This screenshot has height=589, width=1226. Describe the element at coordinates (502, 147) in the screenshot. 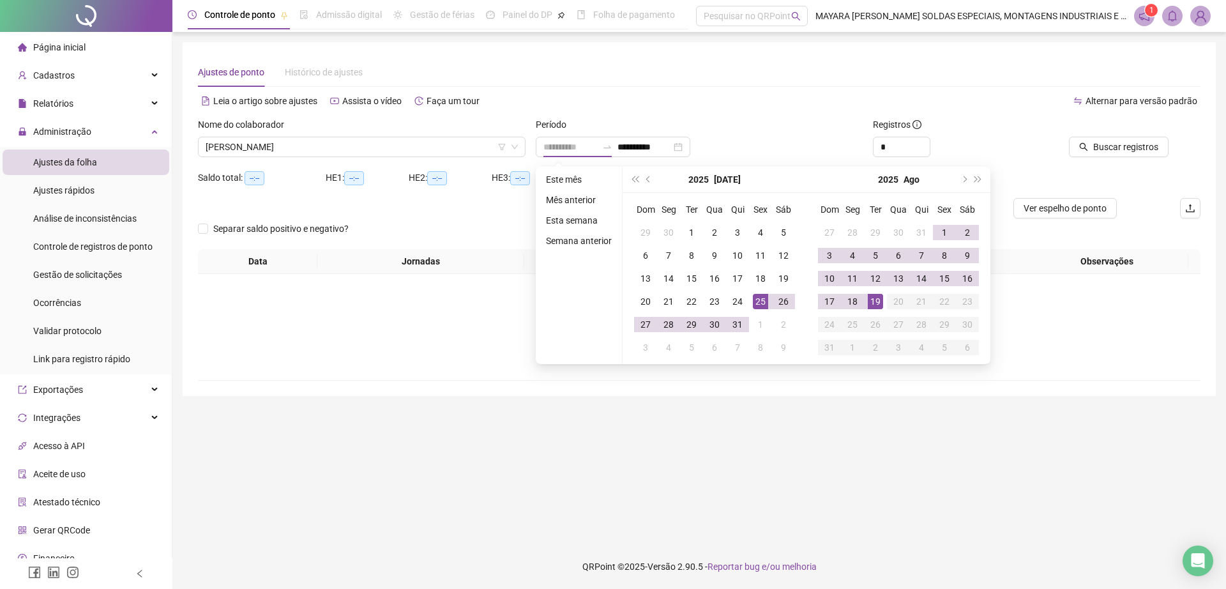

I see `span: filter` at that location.